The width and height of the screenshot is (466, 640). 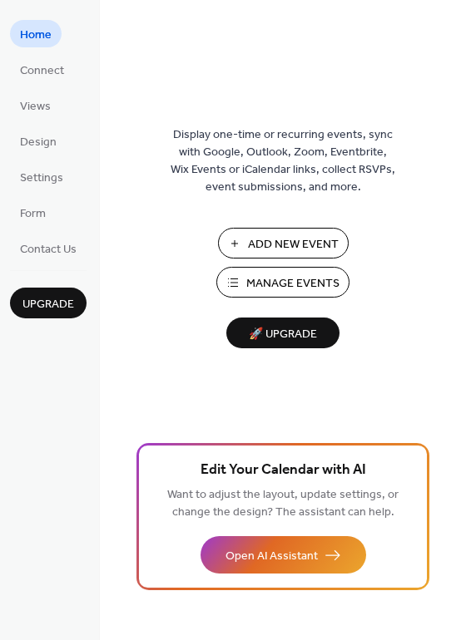 I want to click on a: Design, so click(x=38, y=141).